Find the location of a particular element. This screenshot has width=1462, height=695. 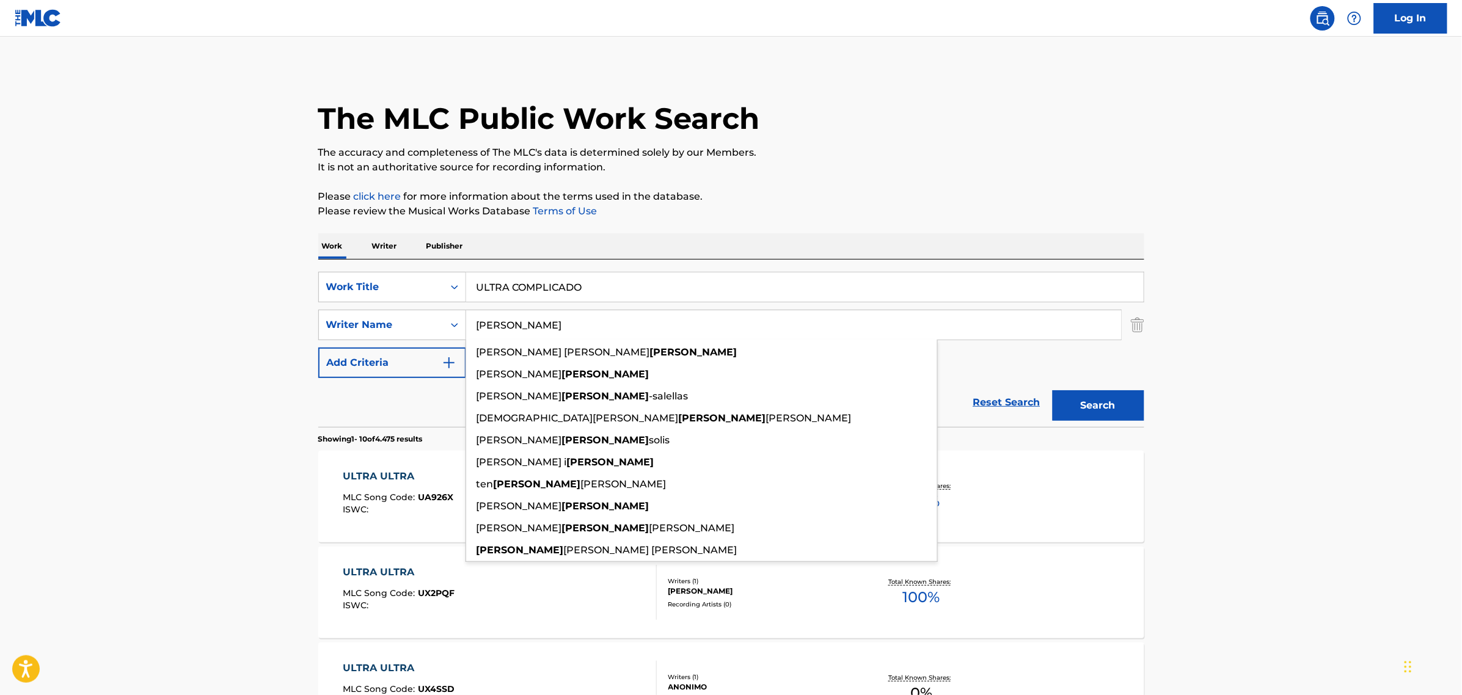

div: ANONIMO is located at coordinates (761, 687).